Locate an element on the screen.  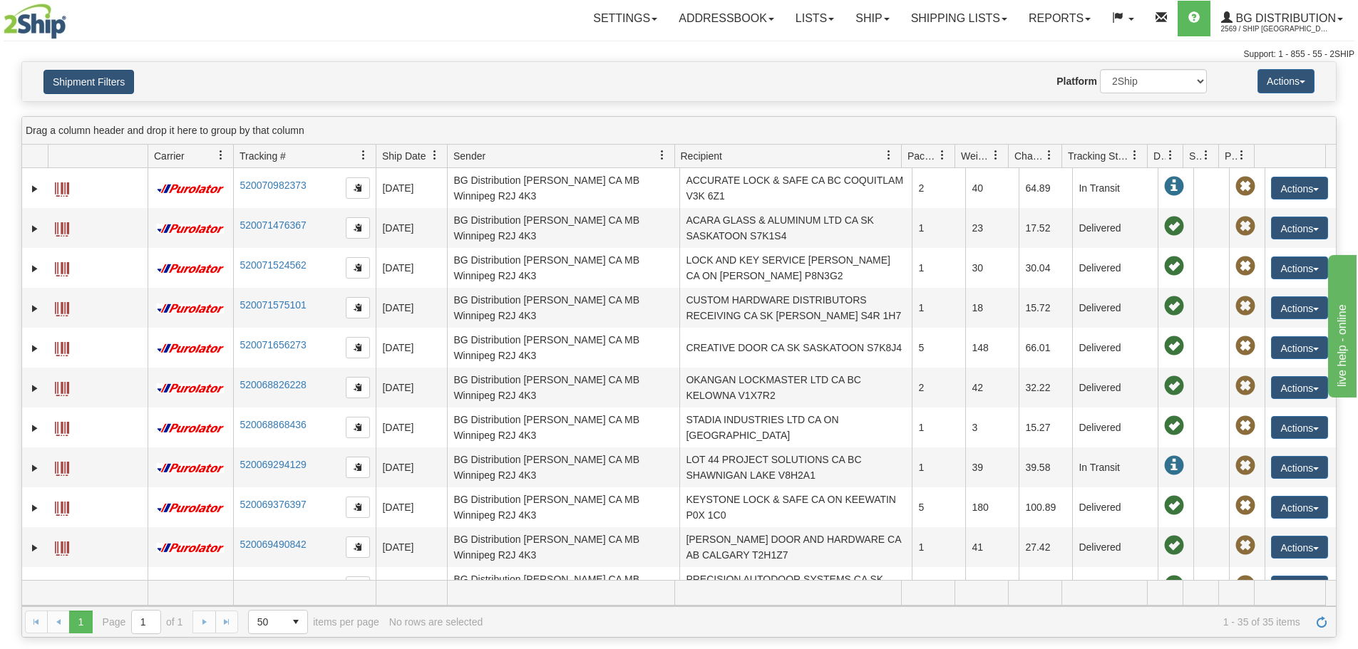
td: OKANGAN LOCKMASTER LTD CA BC KELOWNA V1X7R2 is located at coordinates (796, 388).